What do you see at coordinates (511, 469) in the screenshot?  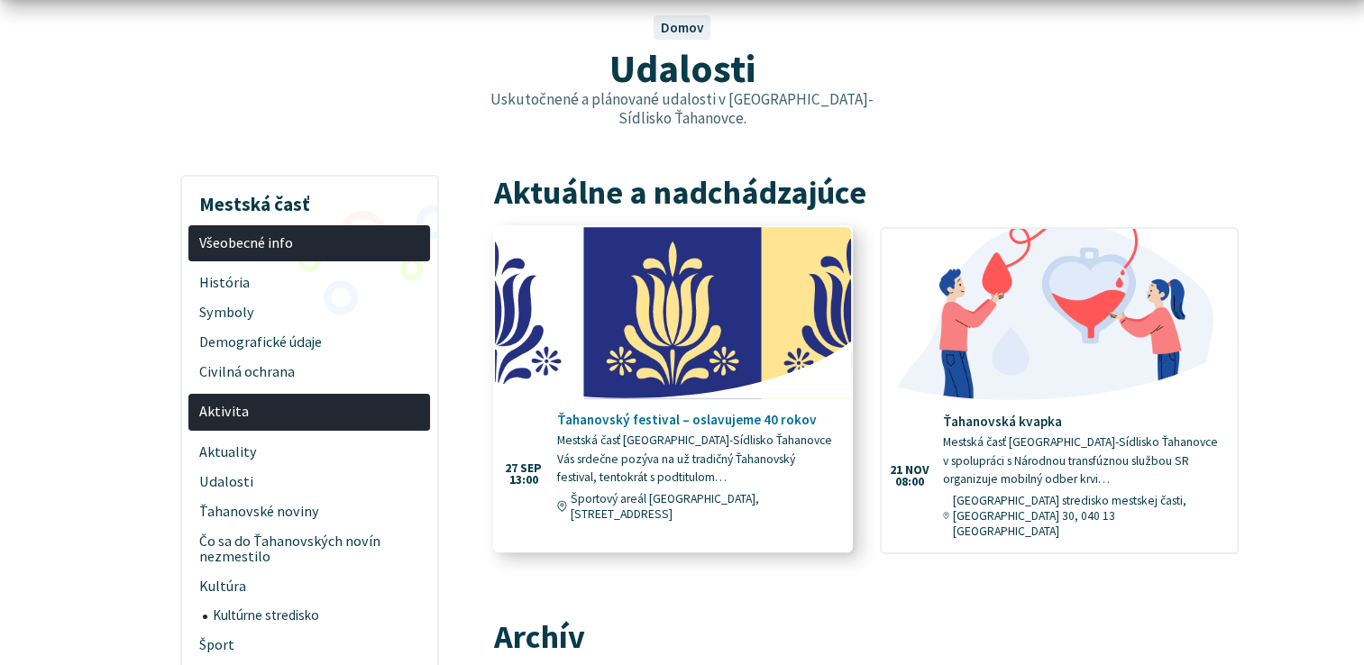 I see `span: 27` at bounding box center [511, 469].